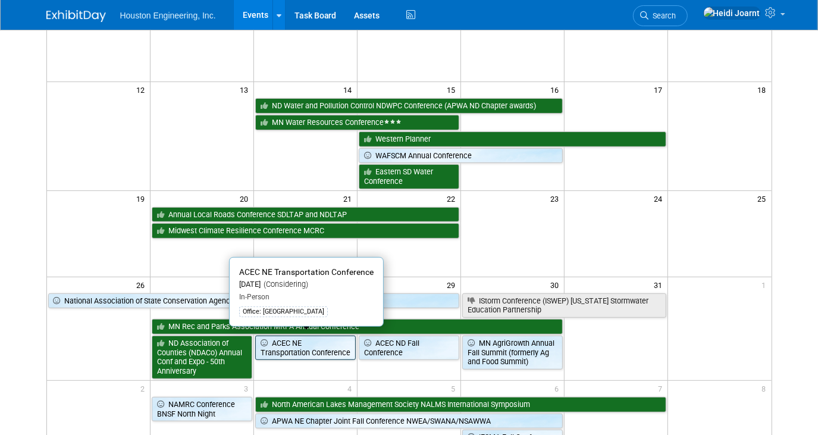  What do you see at coordinates (351, 388) in the screenshot?
I see `span: 4` at bounding box center [351, 388].